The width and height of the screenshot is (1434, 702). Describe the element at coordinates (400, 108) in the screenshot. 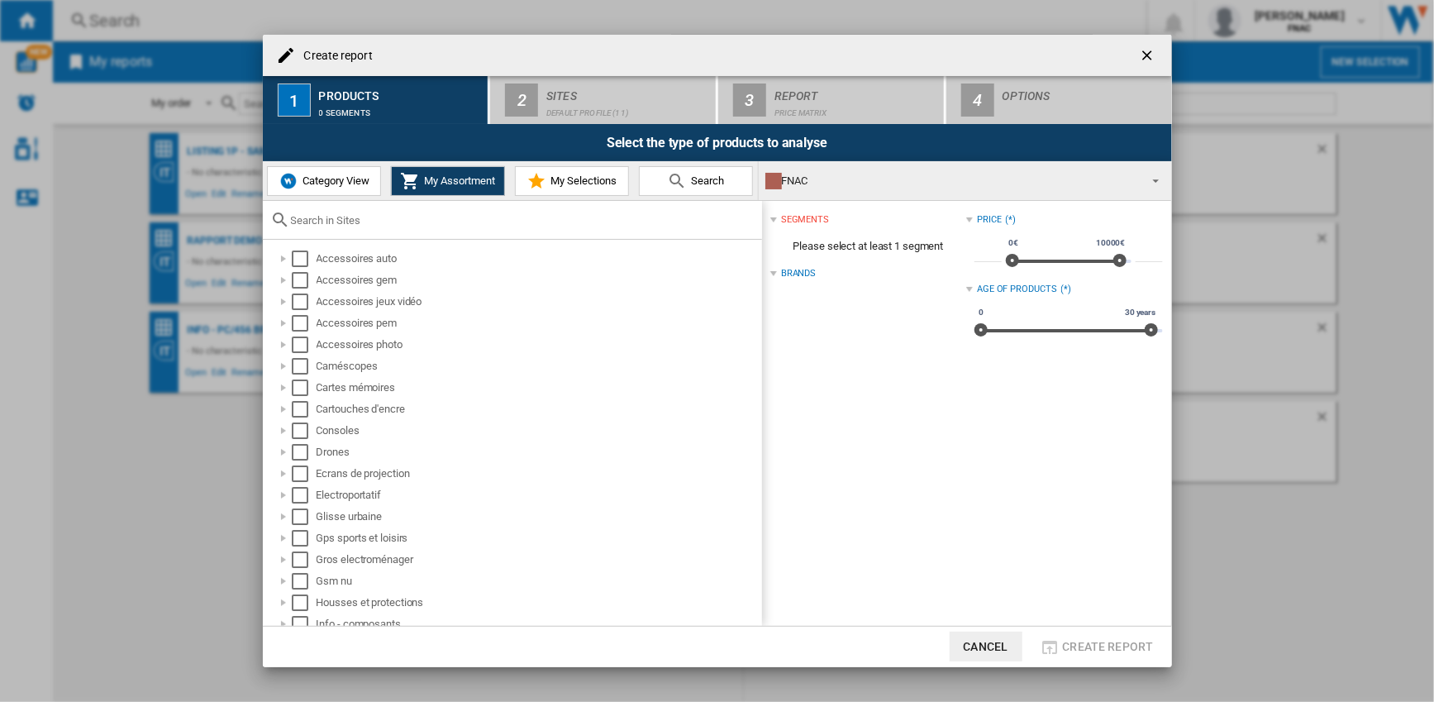

I see `div: 0 segments` at that location.